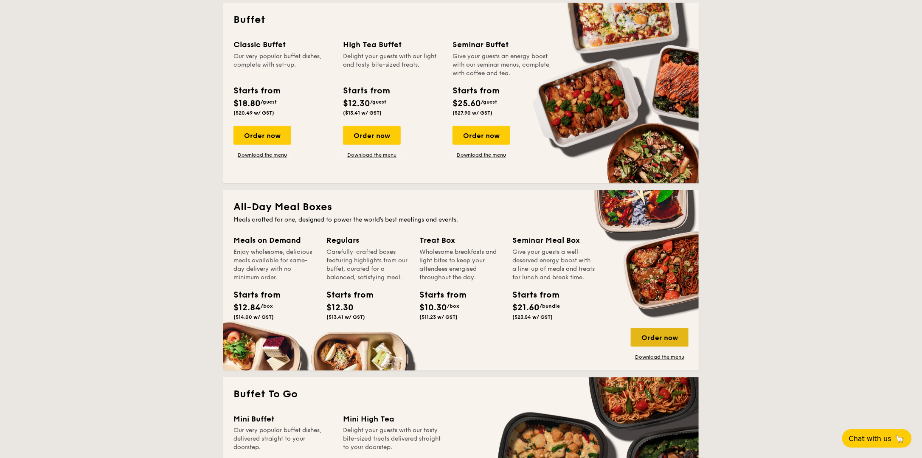 This screenshot has height=458, width=922. I want to click on div: Carefully-crafted boxes featuring highlights from our buffet, curated for a balanced, satisfying ..., so click(368, 265).